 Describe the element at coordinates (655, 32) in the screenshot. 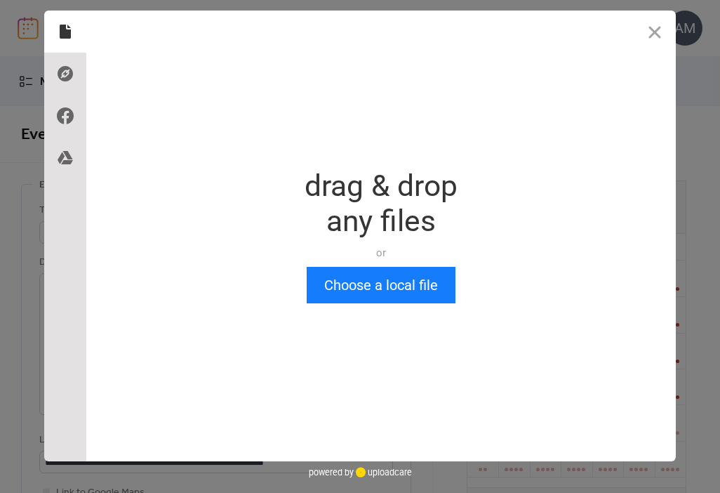

I see `button: Close` at that location.